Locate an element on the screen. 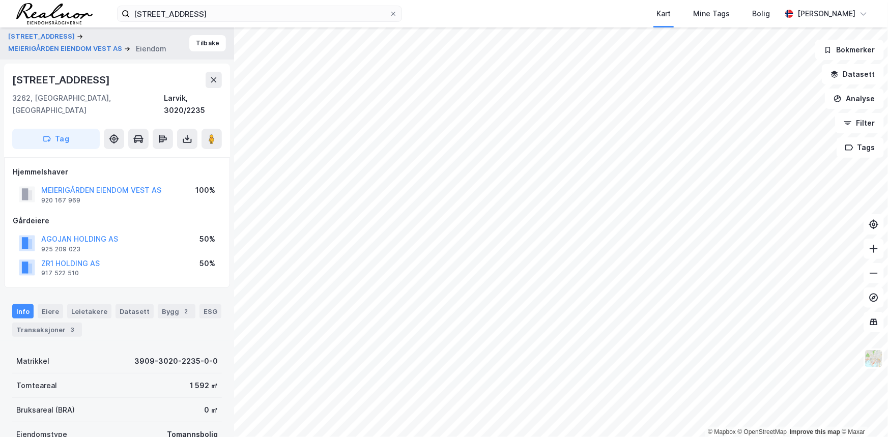  div: 3 is located at coordinates (73, 330).